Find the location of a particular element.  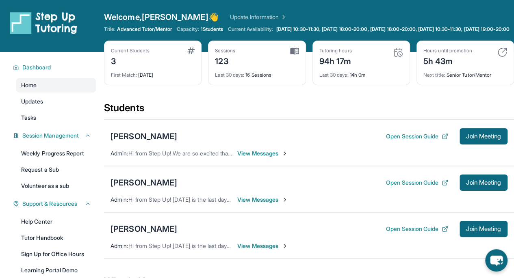

span: 1 Students is located at coordinates (212, 29).